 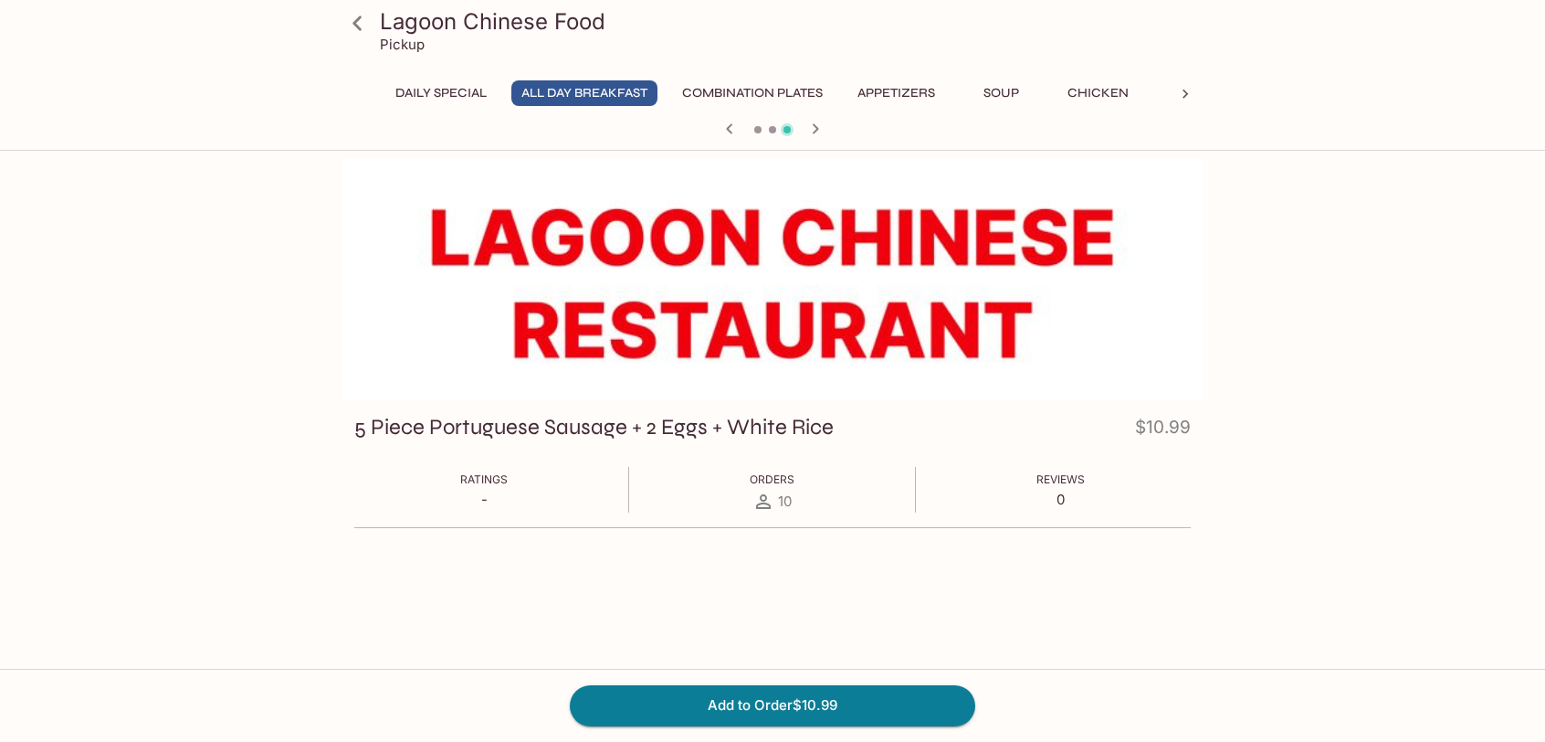 I want to click on div: 5 Piece Portuguese Sausage + 2 Eggs + White Rice, so click(x=773, y=279).